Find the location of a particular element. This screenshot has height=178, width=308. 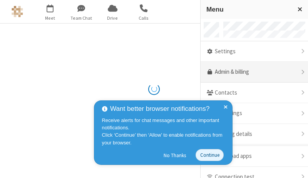

div: Contacts is located at coordinates (254, 93).